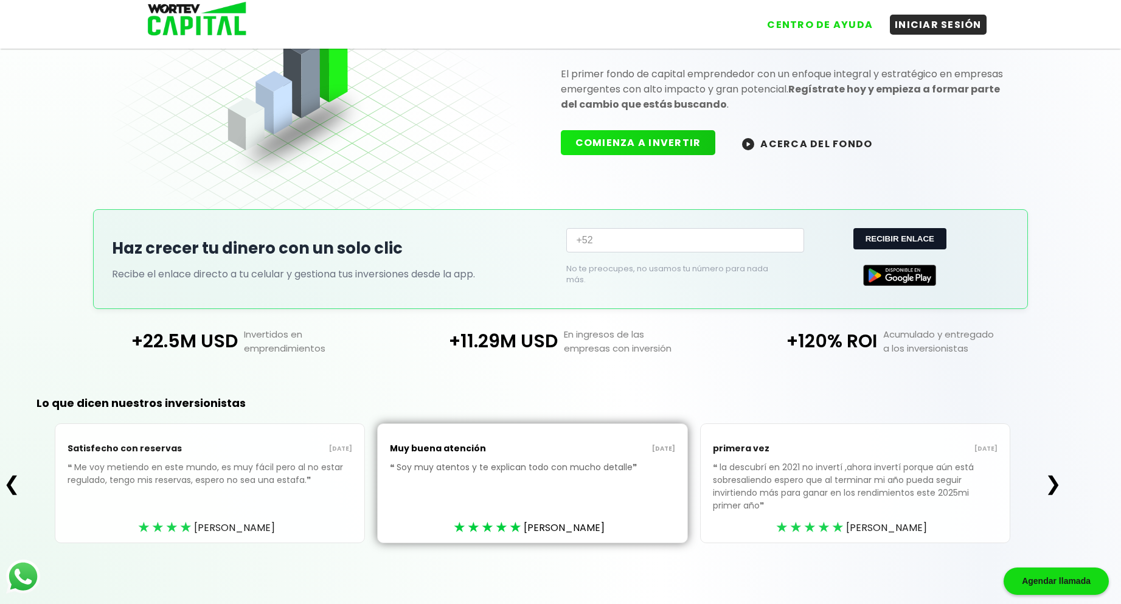  Describe the element at coordinates (820, 24) in the screenshot. I see `button: CENTRO DE AYUDA` at that location.